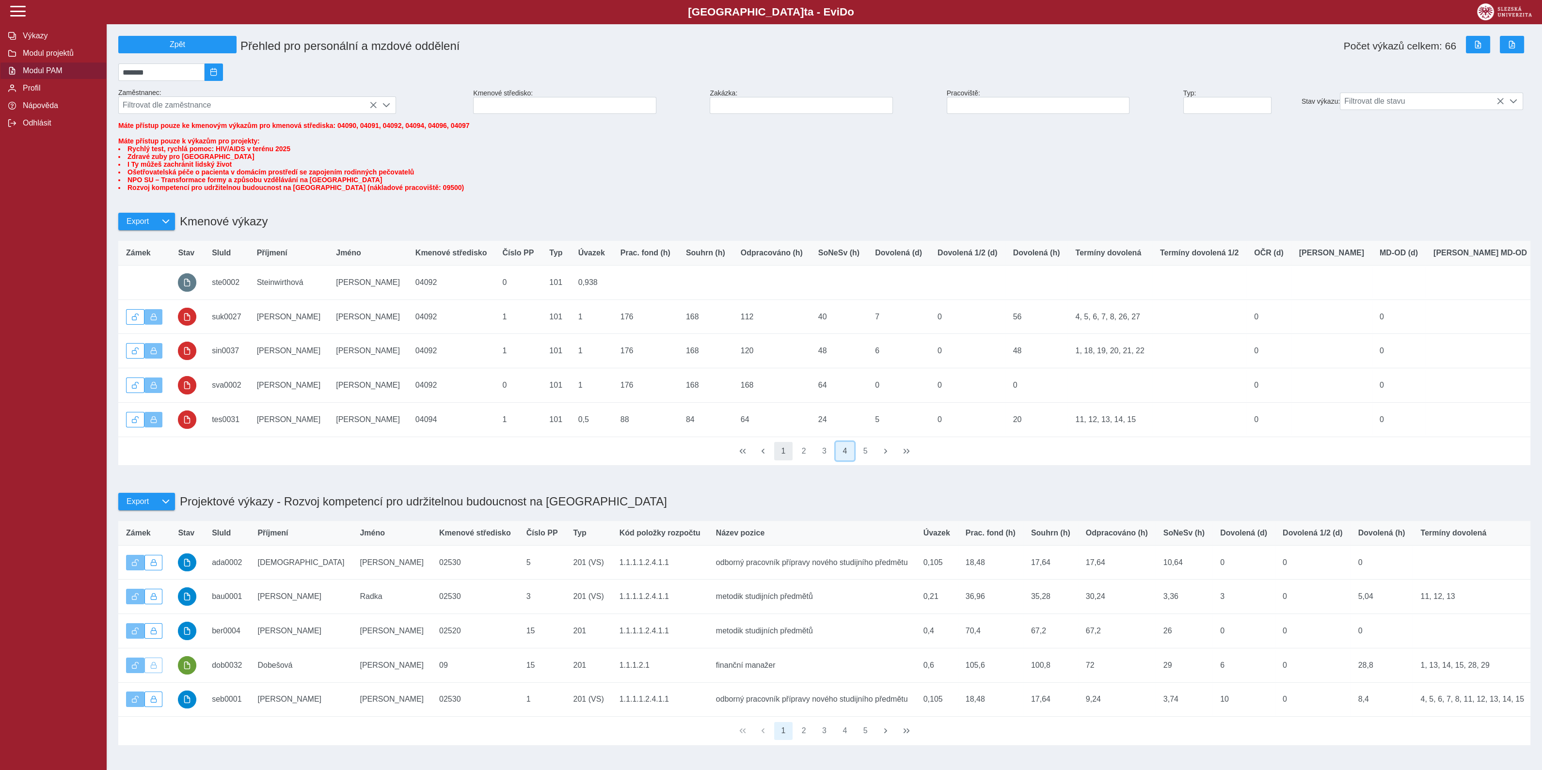 This screenshot has width=1542, height=770. Describe the element at coordinates (865, 451) in the screenshot. I see `button: 5` at that location.